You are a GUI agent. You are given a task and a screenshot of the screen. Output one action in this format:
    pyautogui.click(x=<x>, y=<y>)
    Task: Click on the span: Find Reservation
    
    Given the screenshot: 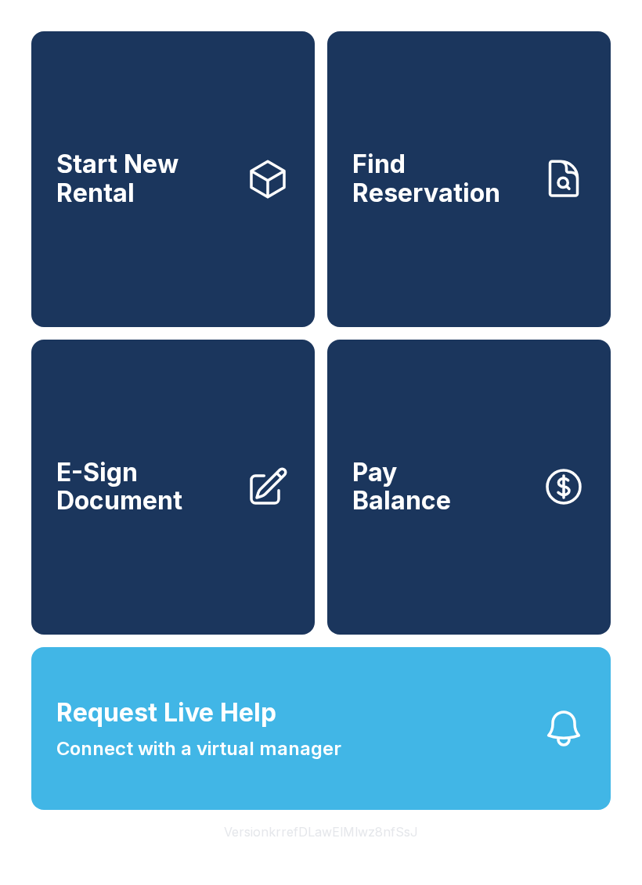 What is the action you would take?
    pyautogui.click(x=441, y=178)
    